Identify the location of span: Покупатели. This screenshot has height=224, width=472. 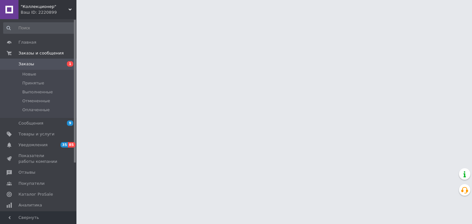
(32, 184).